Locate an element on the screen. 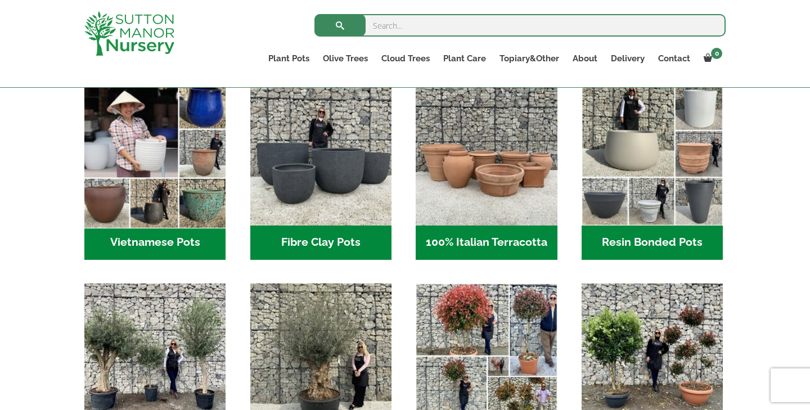 The height and width of the screenshot is (410, 810). a: About is located at coordinates (585, 59).